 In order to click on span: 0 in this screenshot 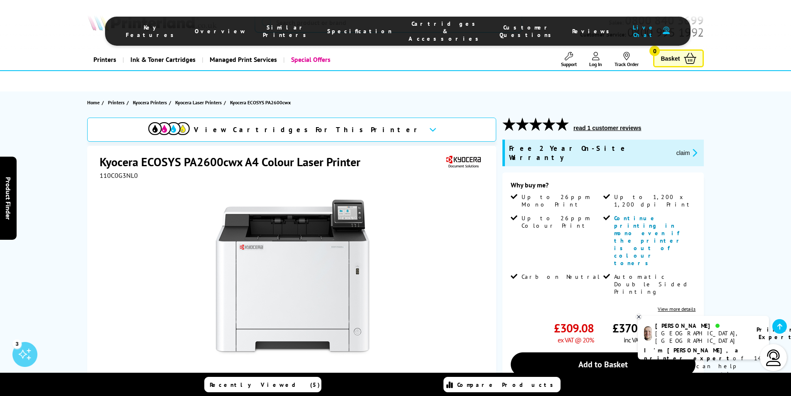, I will do `click(654, 51)`.